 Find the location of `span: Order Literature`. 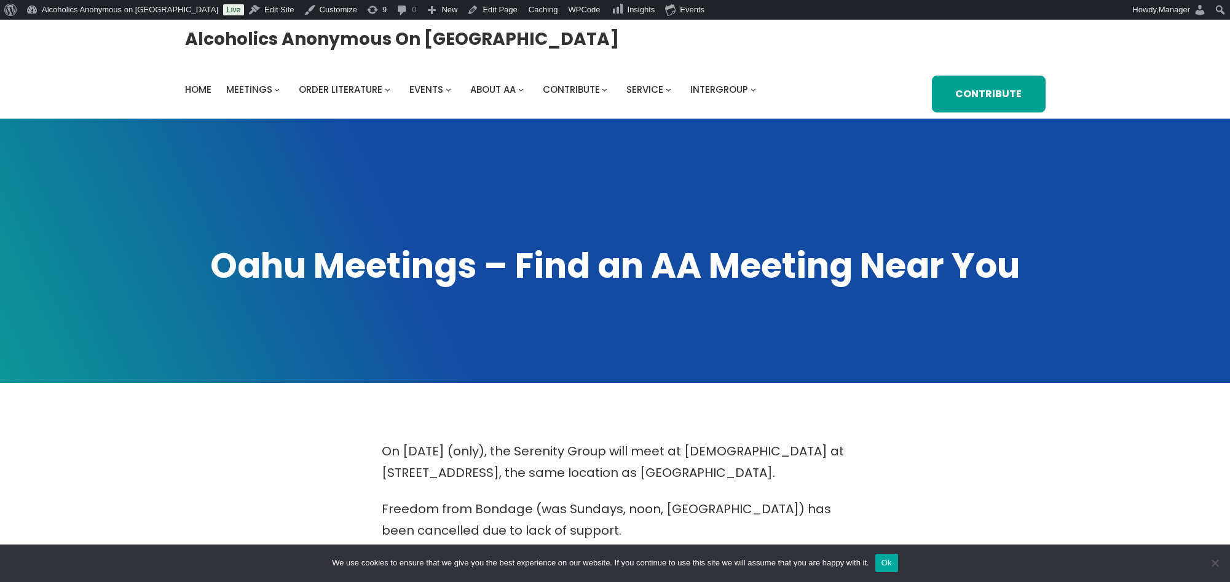

span: Order Literature is located at coordinates (341, 89).